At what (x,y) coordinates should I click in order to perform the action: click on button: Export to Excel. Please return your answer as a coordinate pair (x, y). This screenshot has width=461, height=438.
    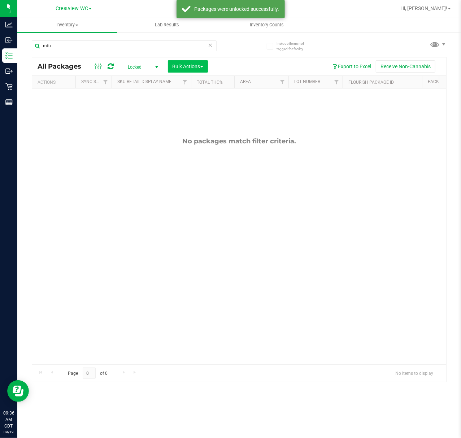
    Looking at the image, I should click on (352, 66).